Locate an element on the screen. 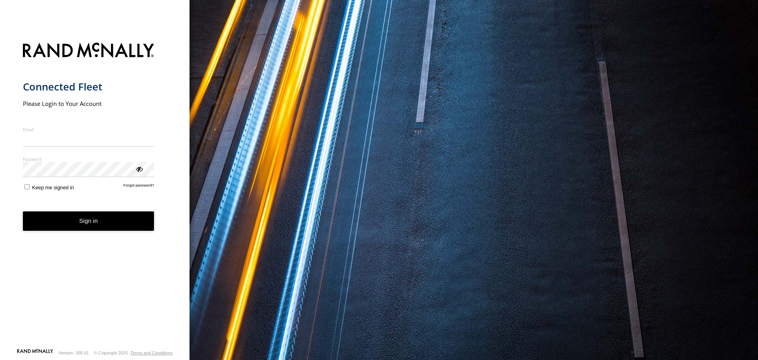 The image size is (758, 360). label: Password is located at coordinates (88, 159).